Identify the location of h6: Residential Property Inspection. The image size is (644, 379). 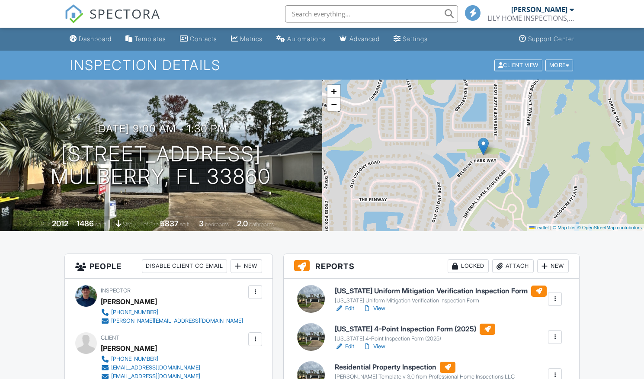
(425, 367).